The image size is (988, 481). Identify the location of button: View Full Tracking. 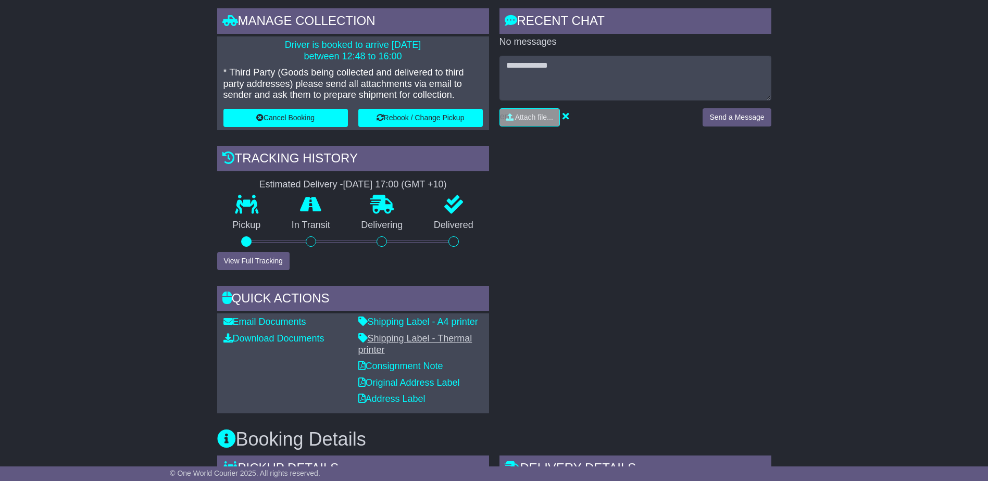
(253, 261).